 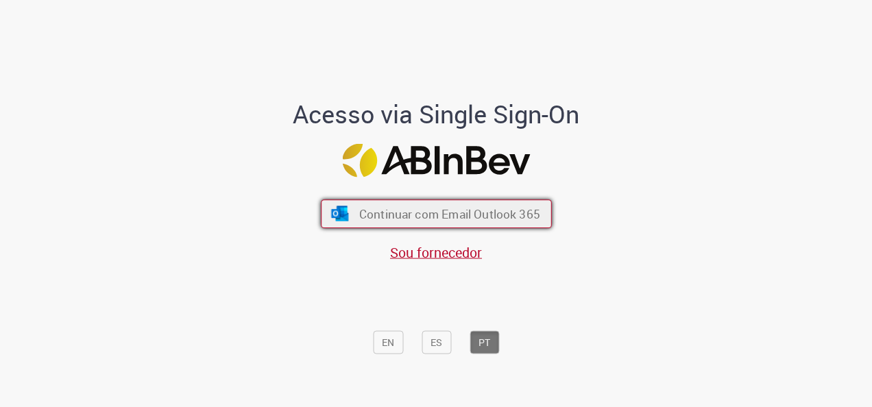 I want to click on img: ícone Azure/Microsoft 360, so click(x=339, y=214).